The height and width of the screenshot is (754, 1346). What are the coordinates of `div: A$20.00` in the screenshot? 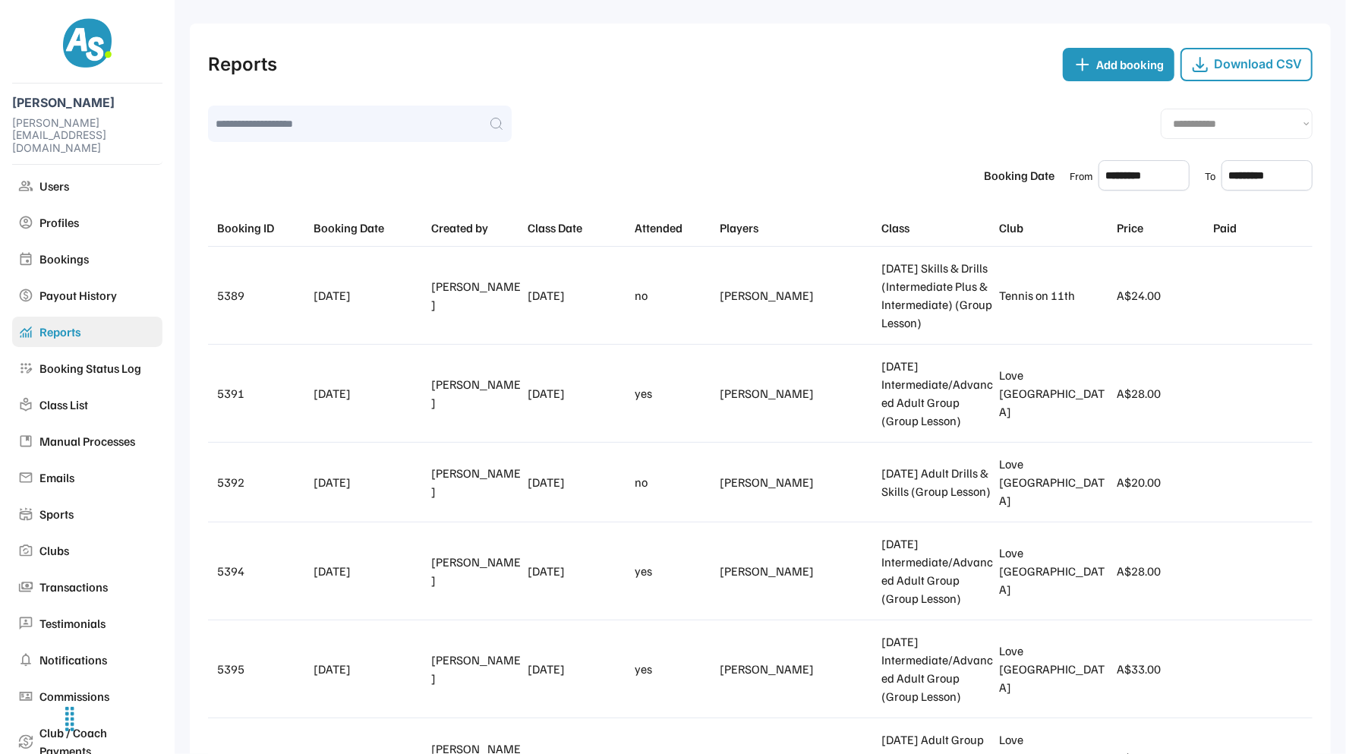 It's located at (1162, 482).